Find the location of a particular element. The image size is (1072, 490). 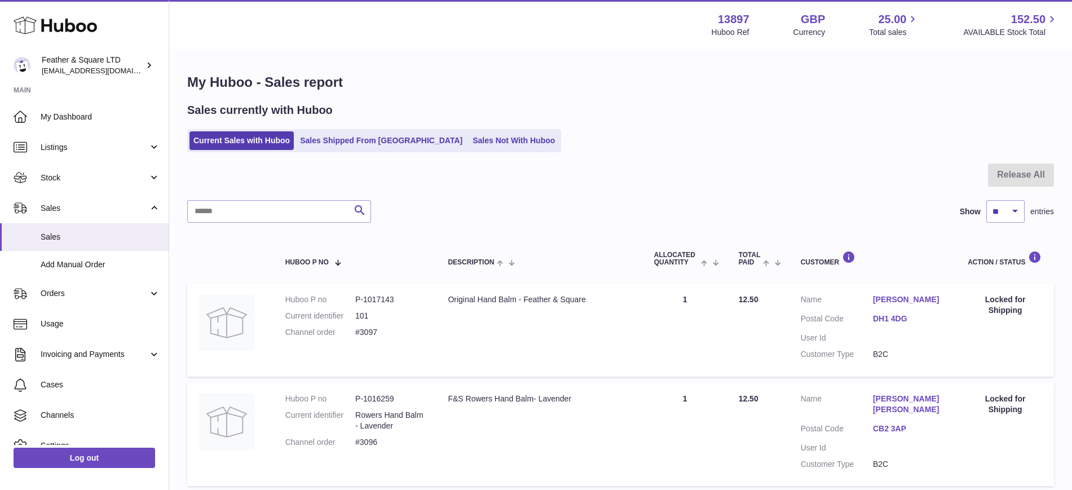

a: DH1 4DG is located at coordinates (909, 318).